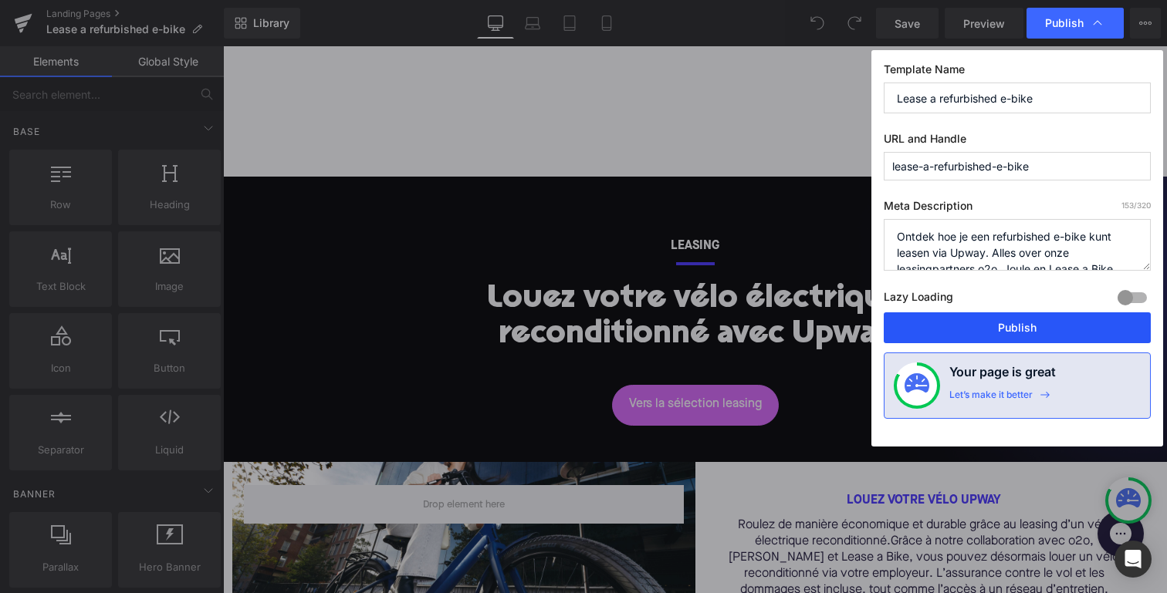 The image size is (1167, 593). Describe the element at coordinates (1017, 209) in the screenshot. I see `label: Meta Description` at that location.